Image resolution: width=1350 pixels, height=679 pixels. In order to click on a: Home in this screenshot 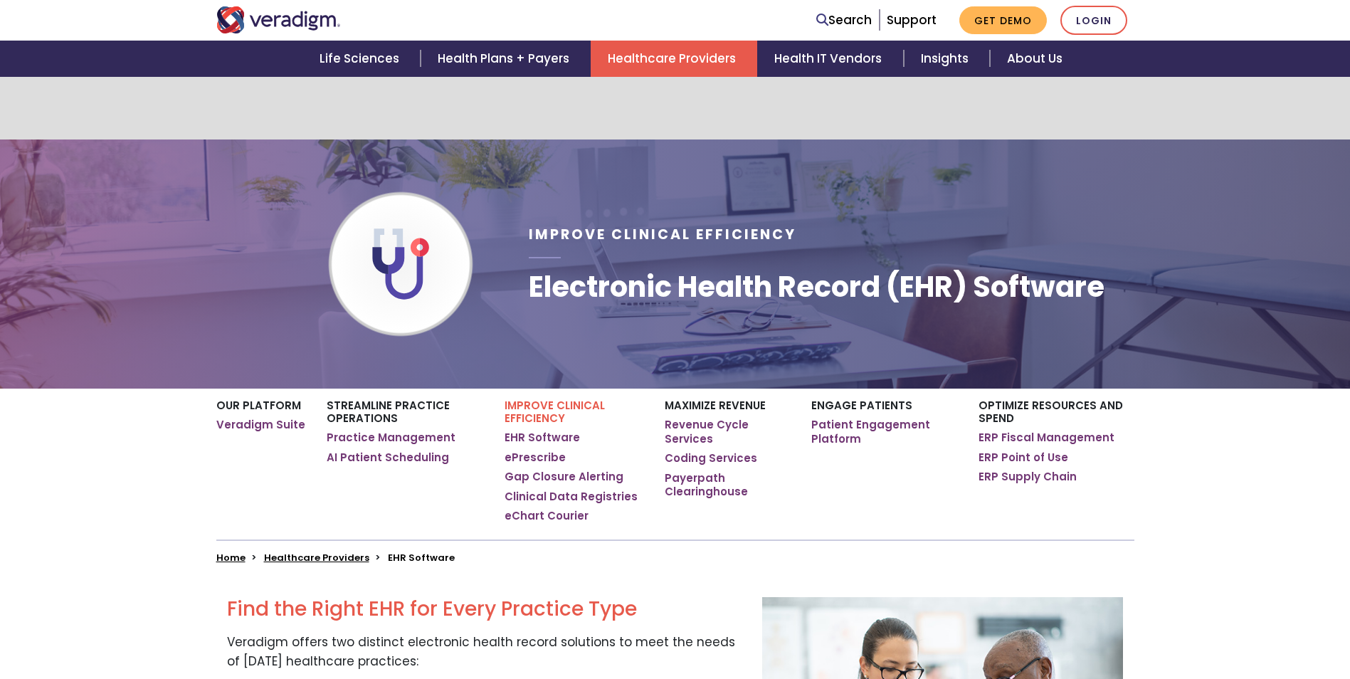, I will do `click(231, 557)`.